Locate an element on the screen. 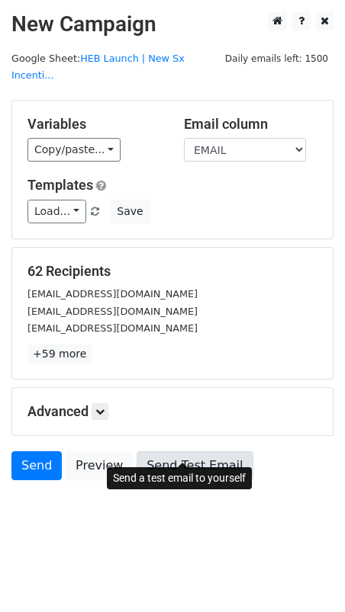  a: Daily emails left: 1500 is located at coordinates (276, 58).